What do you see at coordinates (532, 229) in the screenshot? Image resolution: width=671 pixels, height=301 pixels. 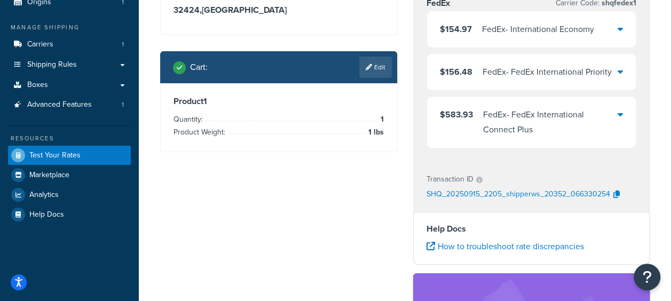 I see `h4: Help Docs` at bounding box center [532, 229].